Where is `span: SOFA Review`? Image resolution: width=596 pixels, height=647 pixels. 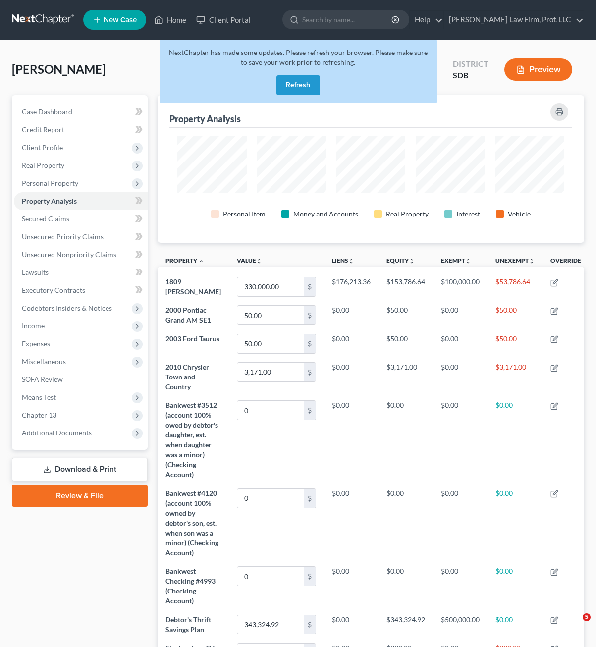
span: SOFA Review is located at coordinates (42, 379).